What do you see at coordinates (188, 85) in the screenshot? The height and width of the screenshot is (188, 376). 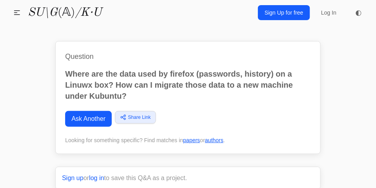 I see `p: Where are the data used by firefox (passwords, history) on a Linuwx box? How can I migrate those ...` at bounding box center [188, 85].